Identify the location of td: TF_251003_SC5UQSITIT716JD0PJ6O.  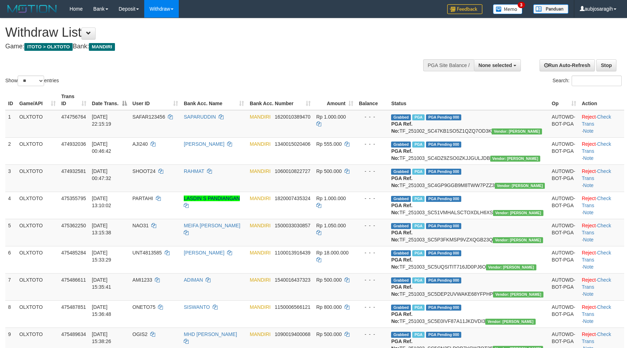
(468, 259).